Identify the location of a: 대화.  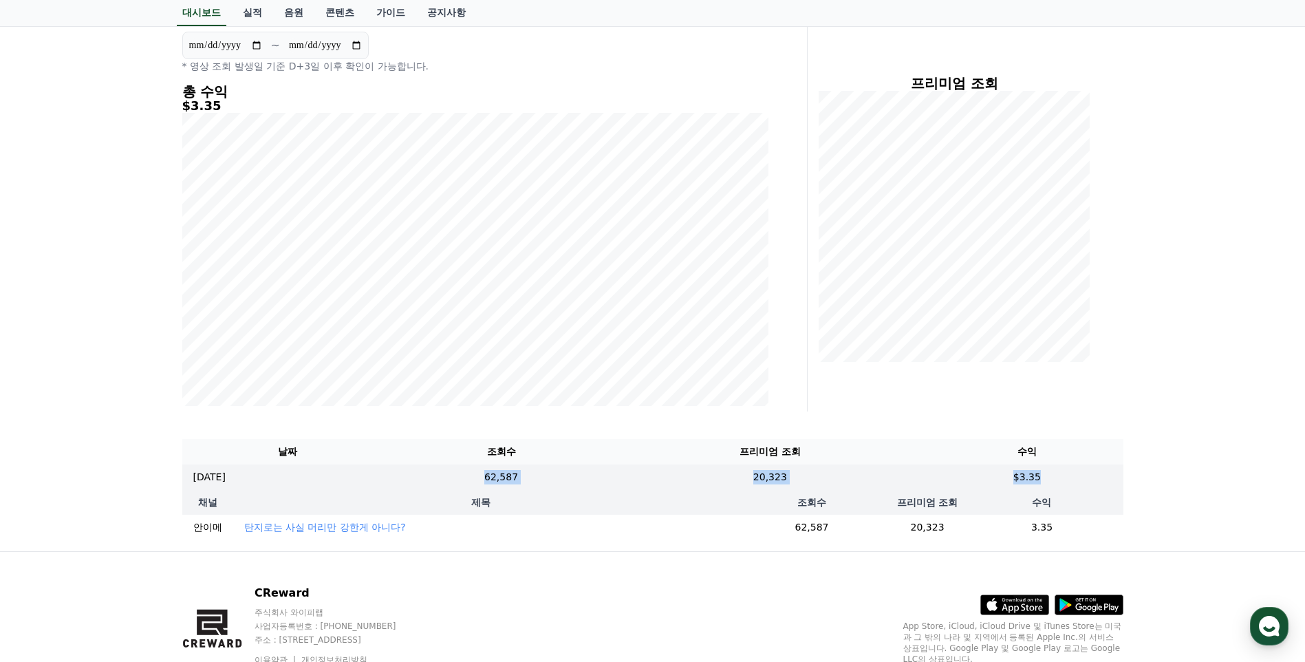
(134, 453).